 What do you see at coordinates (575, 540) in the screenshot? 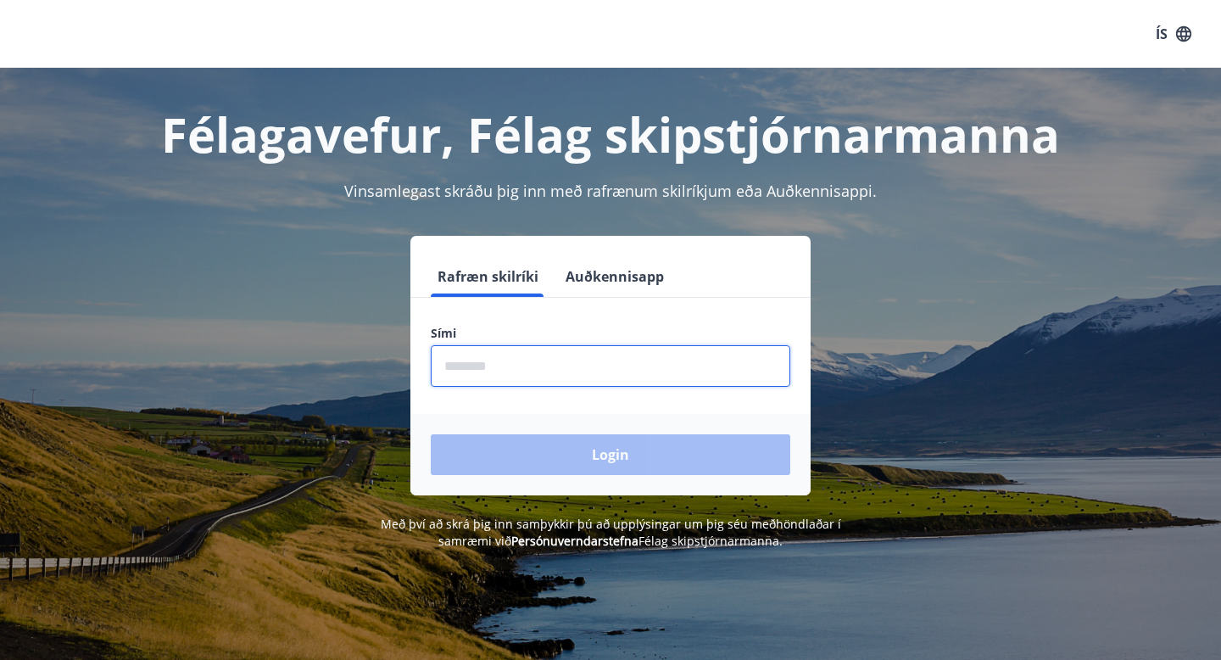
I see `a: Persónuverndarstefna` at bounding box center [575, 540].